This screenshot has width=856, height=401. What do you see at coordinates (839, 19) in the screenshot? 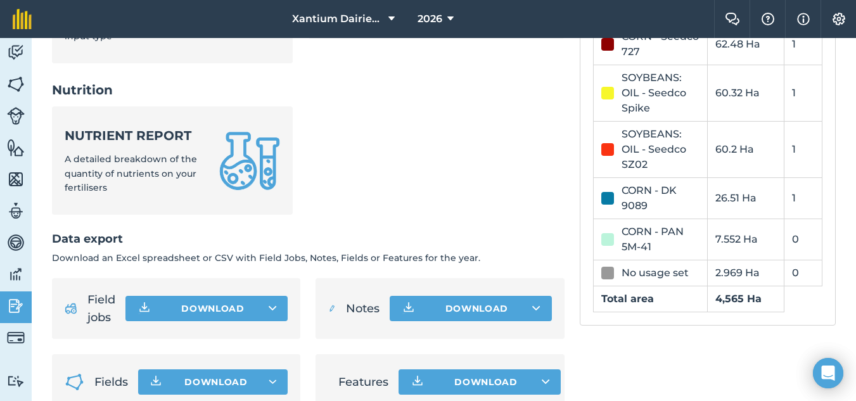
I see `img: A cog icon` at bounding box center [839, 19].